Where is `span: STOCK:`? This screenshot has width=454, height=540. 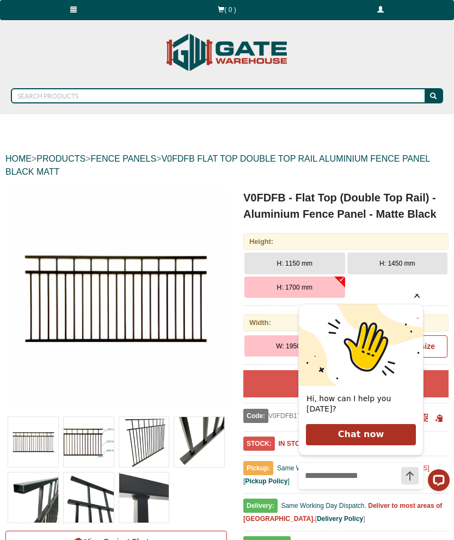
span: STOCK: is located at coordinates (259, 444).